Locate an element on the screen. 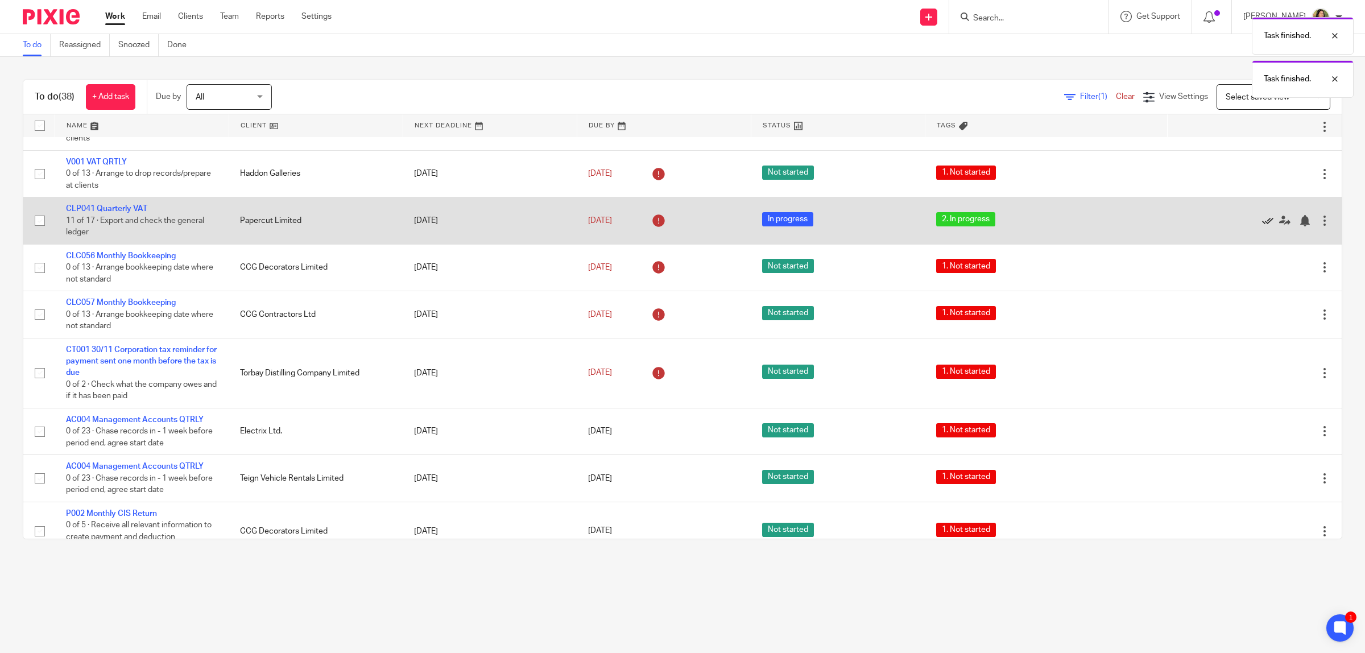  td: Haddon Galleries is located at coordinates (316, 173).